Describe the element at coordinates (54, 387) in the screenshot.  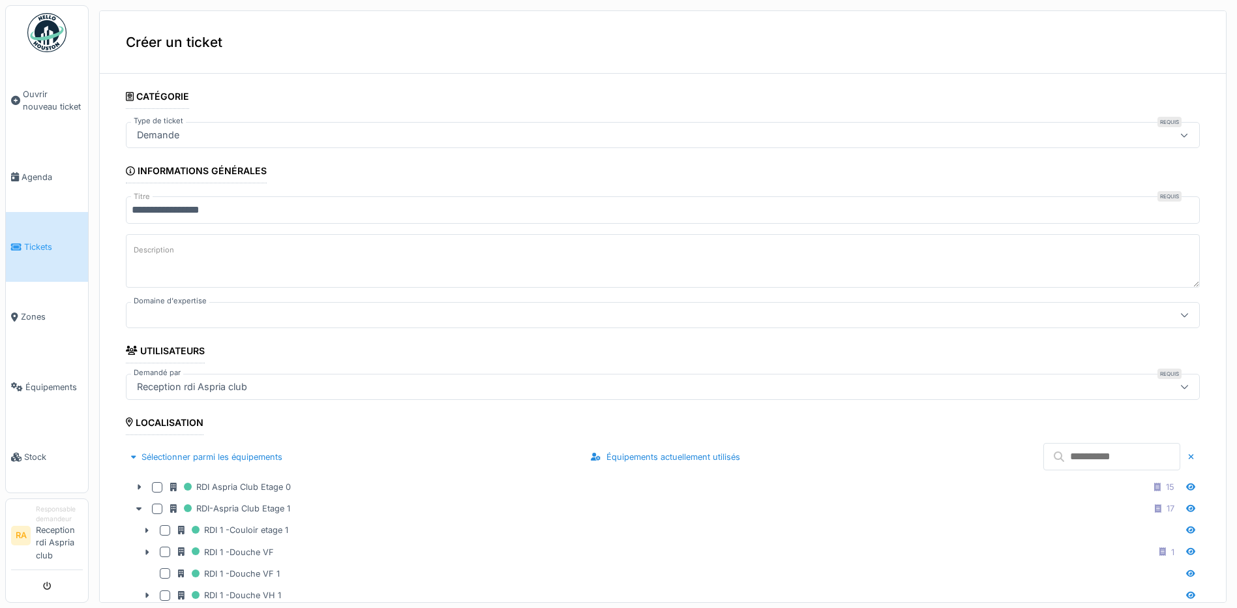
I see `span: Équipements` at that location.